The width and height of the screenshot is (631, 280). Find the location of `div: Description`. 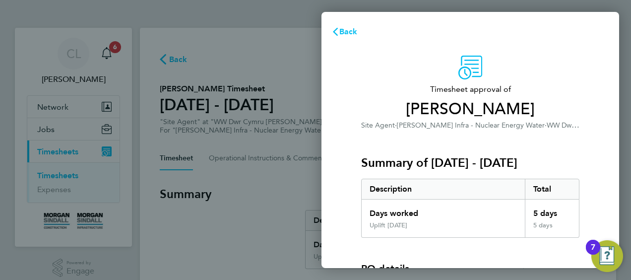

div: Description is located at coordinates (443, 189).